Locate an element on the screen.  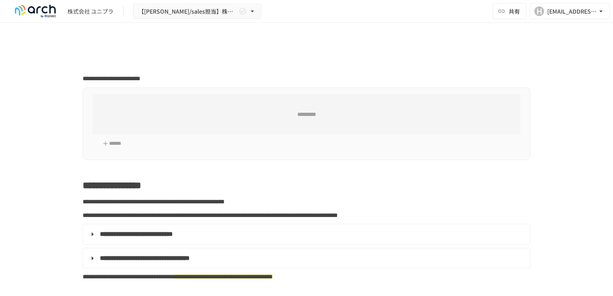
div: 株式会社 ユニプラ is located at coordinates (90, 11).